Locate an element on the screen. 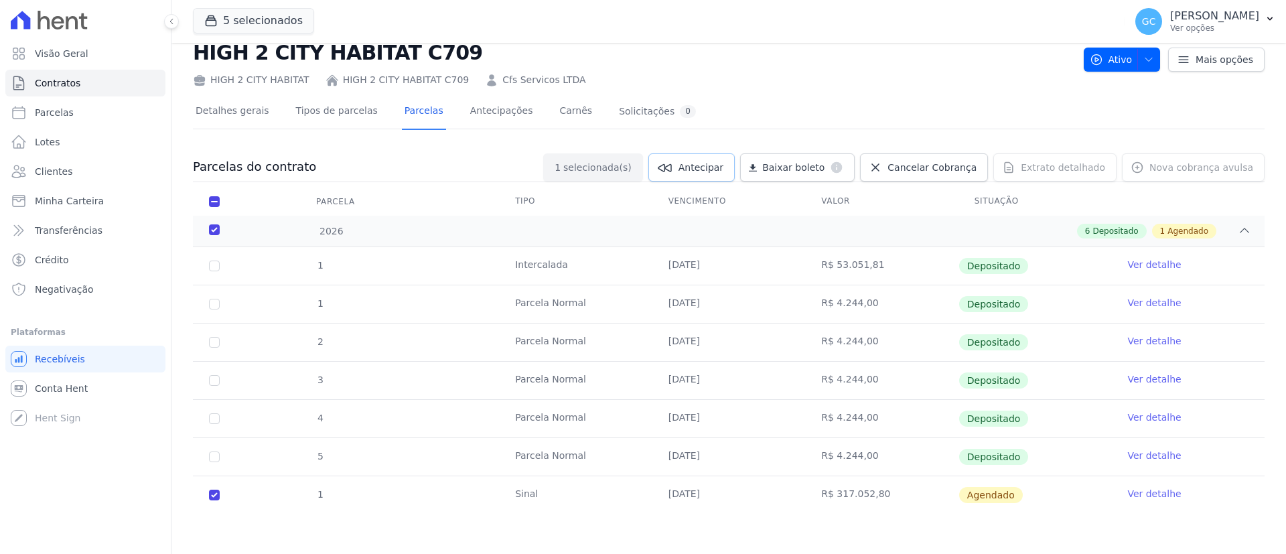 The height and width of the screenshot is (554, 1286). div: Solicitações is located at coordinates (657, 111).